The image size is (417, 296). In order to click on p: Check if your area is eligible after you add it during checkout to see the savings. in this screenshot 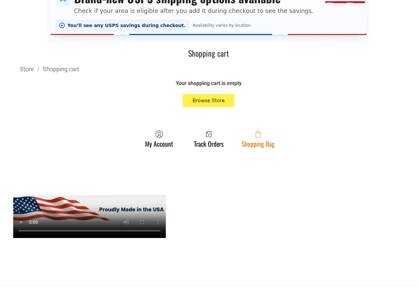, I will do `click(194, 11)`.